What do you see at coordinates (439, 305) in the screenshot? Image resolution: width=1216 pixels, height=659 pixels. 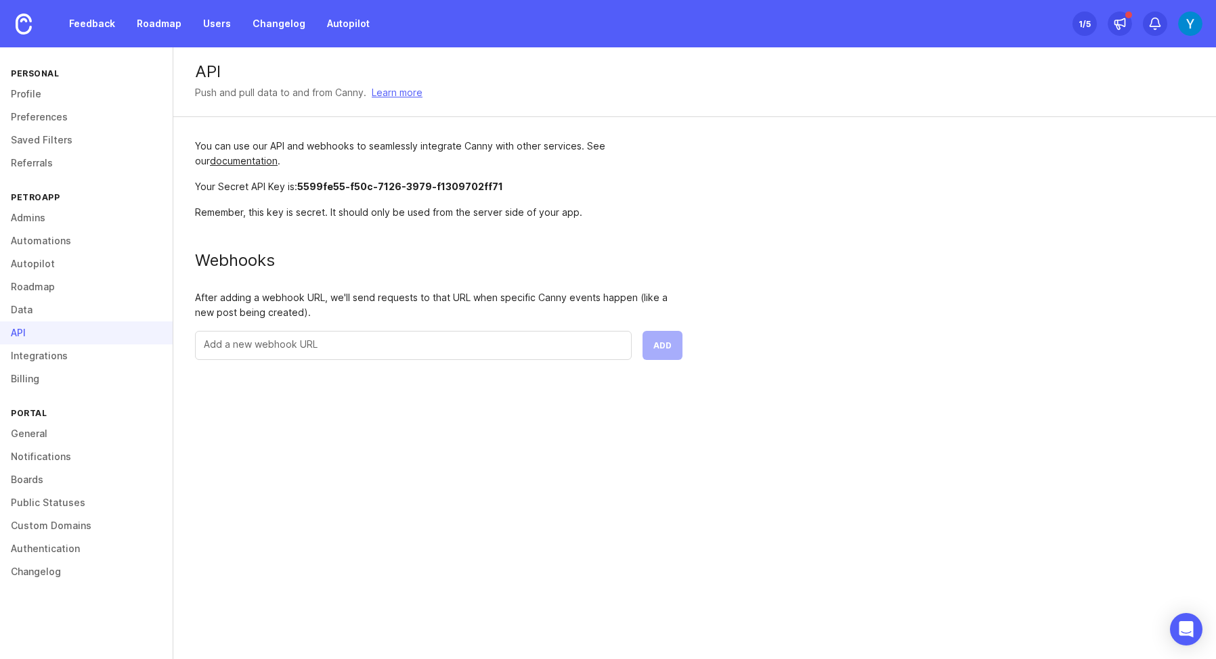 I see `div: After adding a webhook URL, we'll send requests to that URL when specific Canny events happen (li...` at bounding box center [439, 305].